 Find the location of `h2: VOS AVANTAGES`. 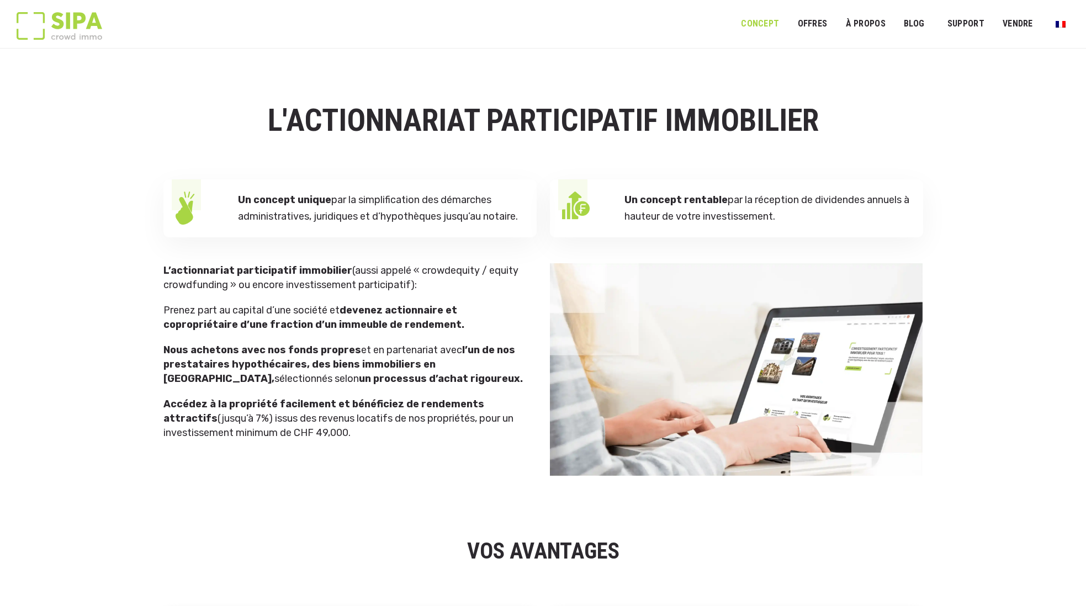

h2: VOS AVANTAGES is located at coordinates (543, 551).